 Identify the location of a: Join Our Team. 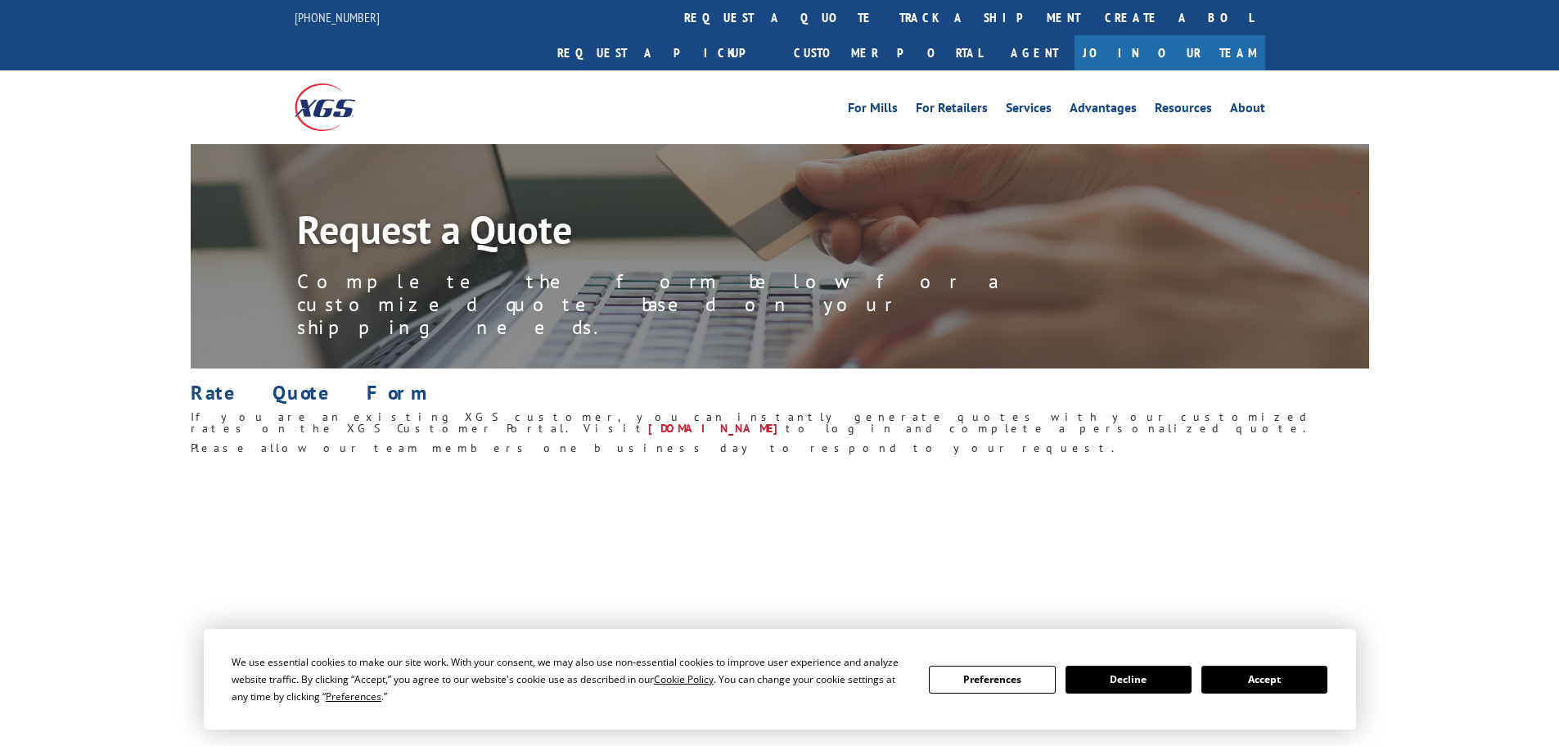
(1170, 52).